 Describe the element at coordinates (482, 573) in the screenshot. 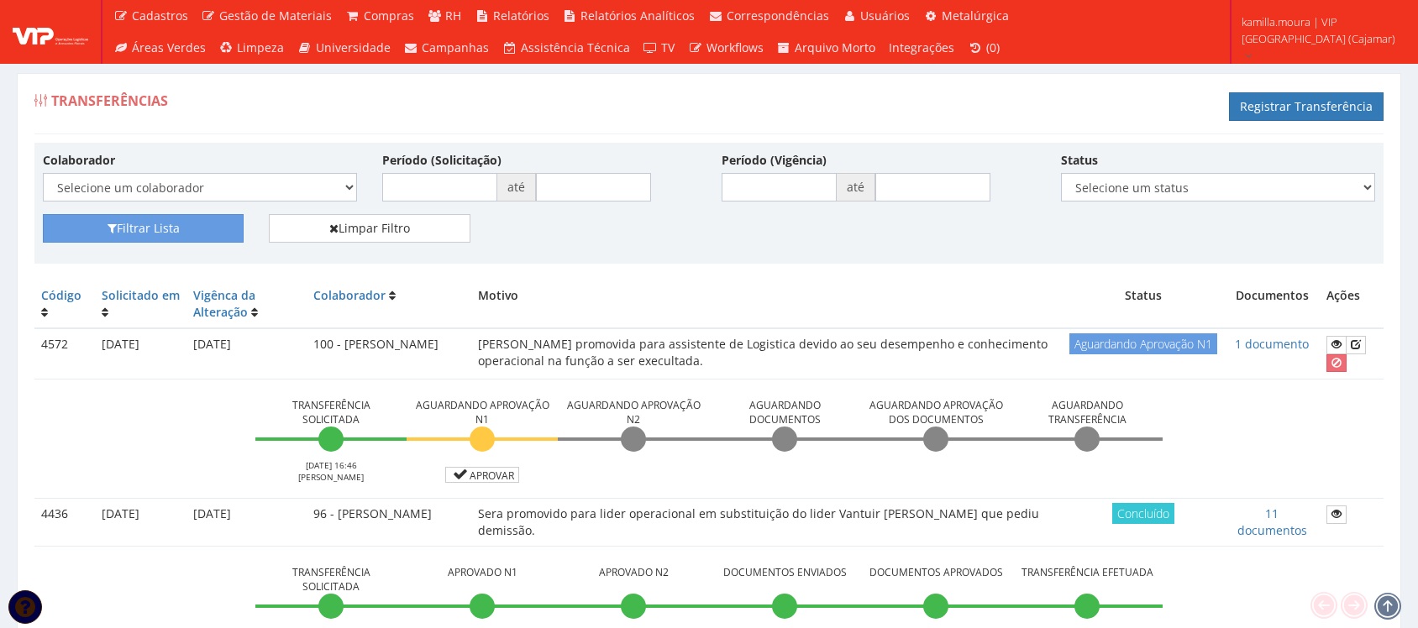

I see `span: Aprovado N1` at that location.